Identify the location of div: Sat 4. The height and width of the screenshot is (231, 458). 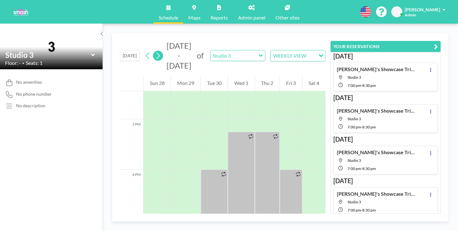
(314, 83).